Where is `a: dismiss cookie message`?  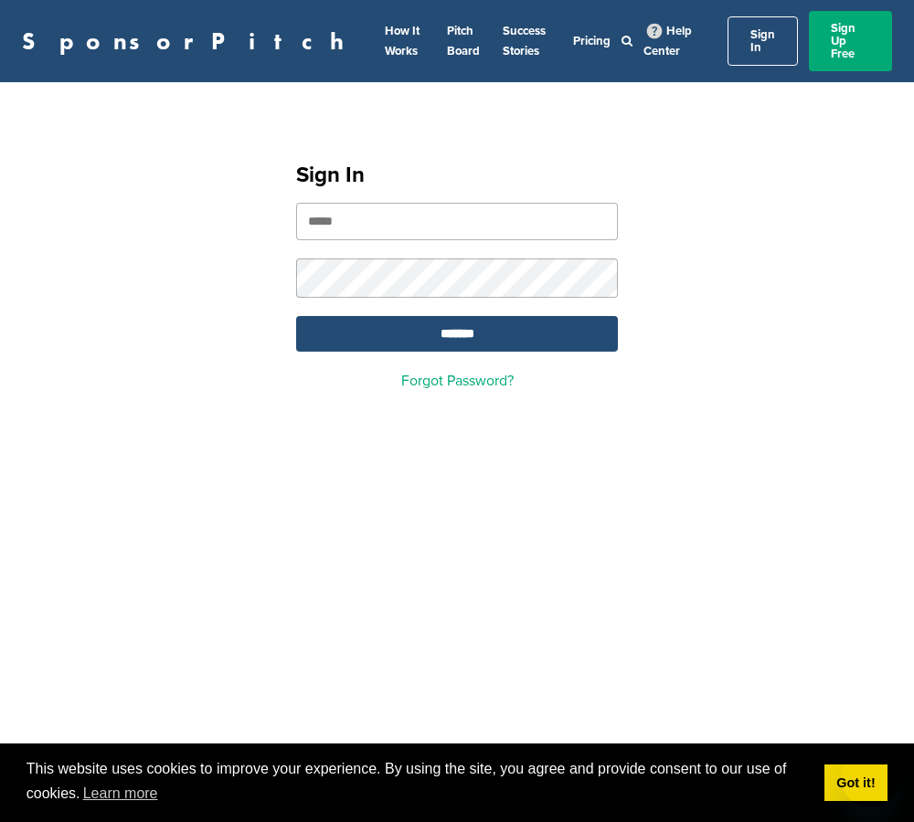 a: dismiss cookie message is located at coordinates (855, 783).